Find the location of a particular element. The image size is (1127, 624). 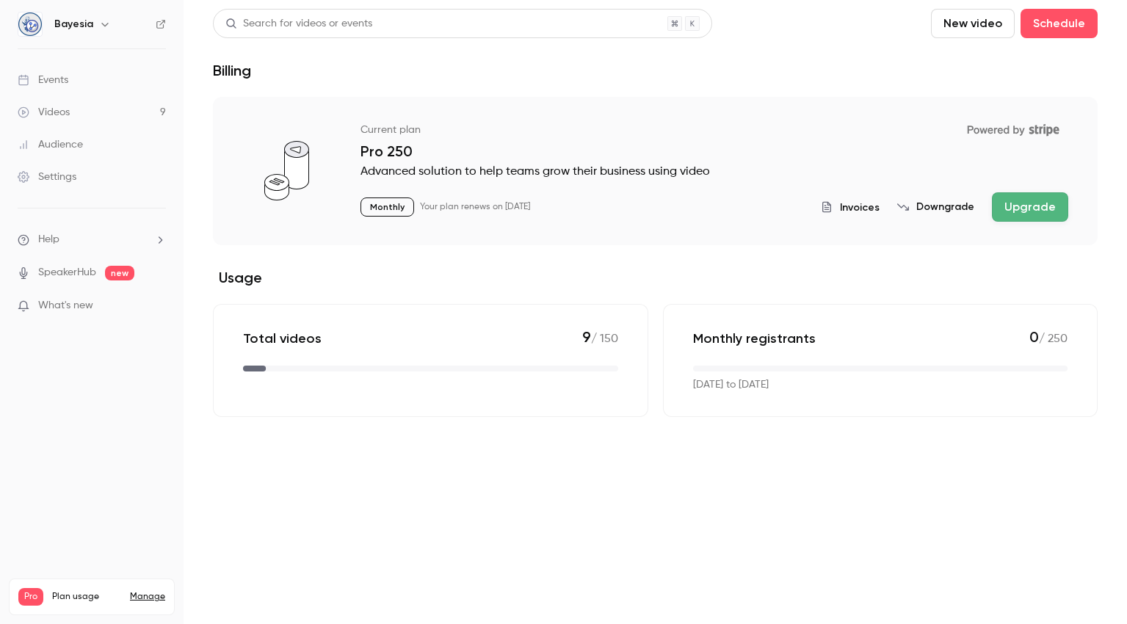

span: What's new is located at coordinates (65, 305).